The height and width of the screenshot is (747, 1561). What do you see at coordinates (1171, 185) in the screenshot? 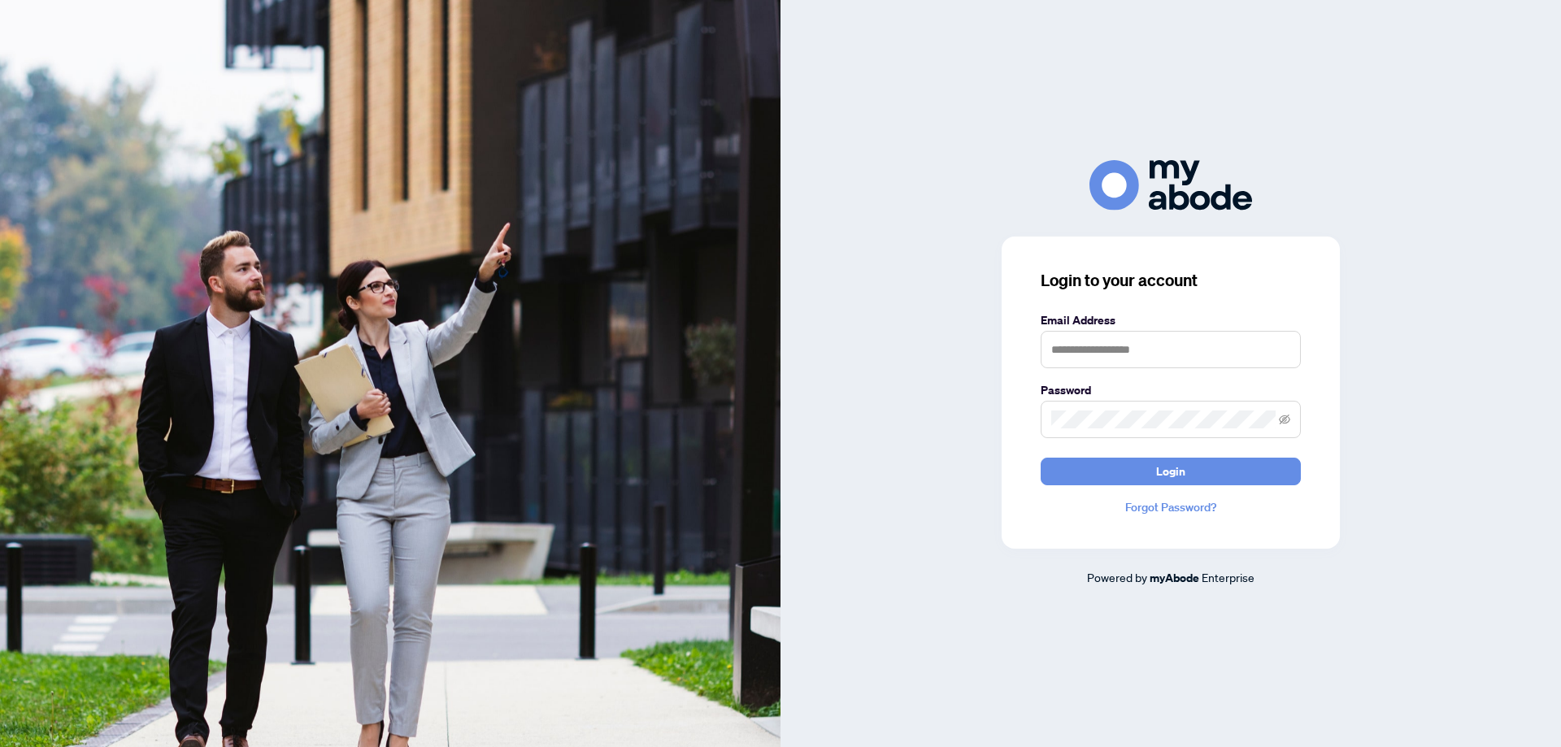
I see `img: ma-logo` at bounding box center [1171, 185].